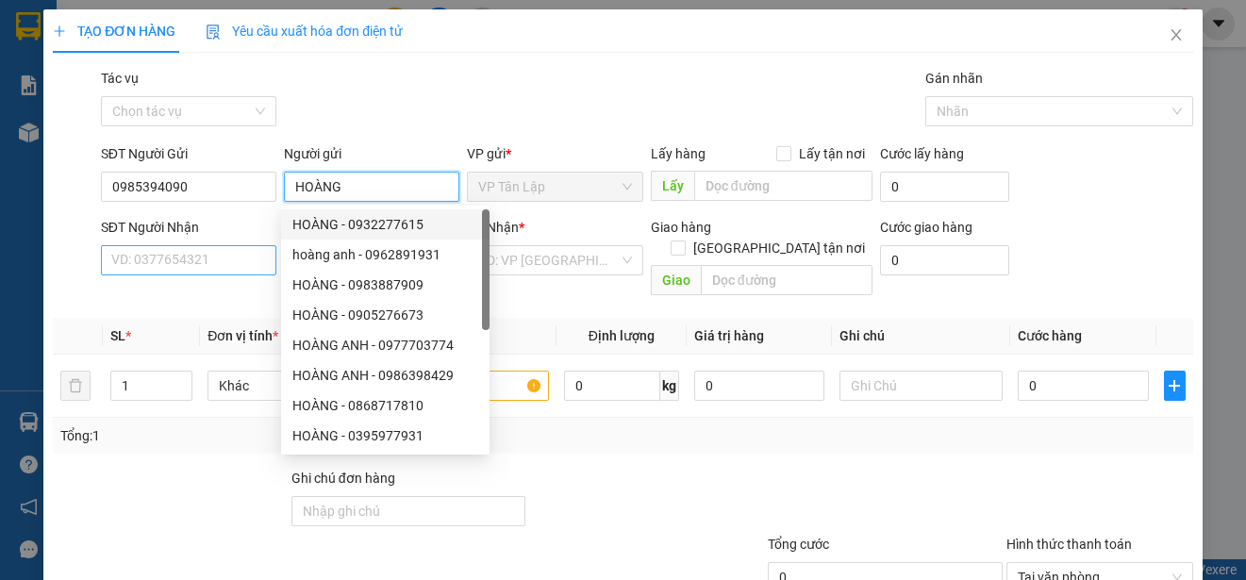 Image resolution: width=1246 pixels, height=580 pixels. Describe the element at coordinates (1069, 544) in the screenshot. I see `label: Hình thức thanh toán` at that location.